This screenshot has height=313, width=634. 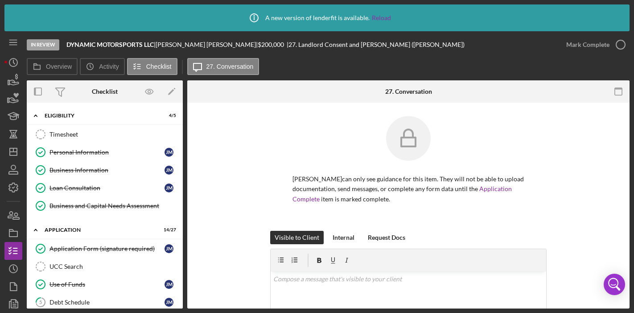 I want to click on a: Application Form (signature required)JM, so click(x=105, y=249).